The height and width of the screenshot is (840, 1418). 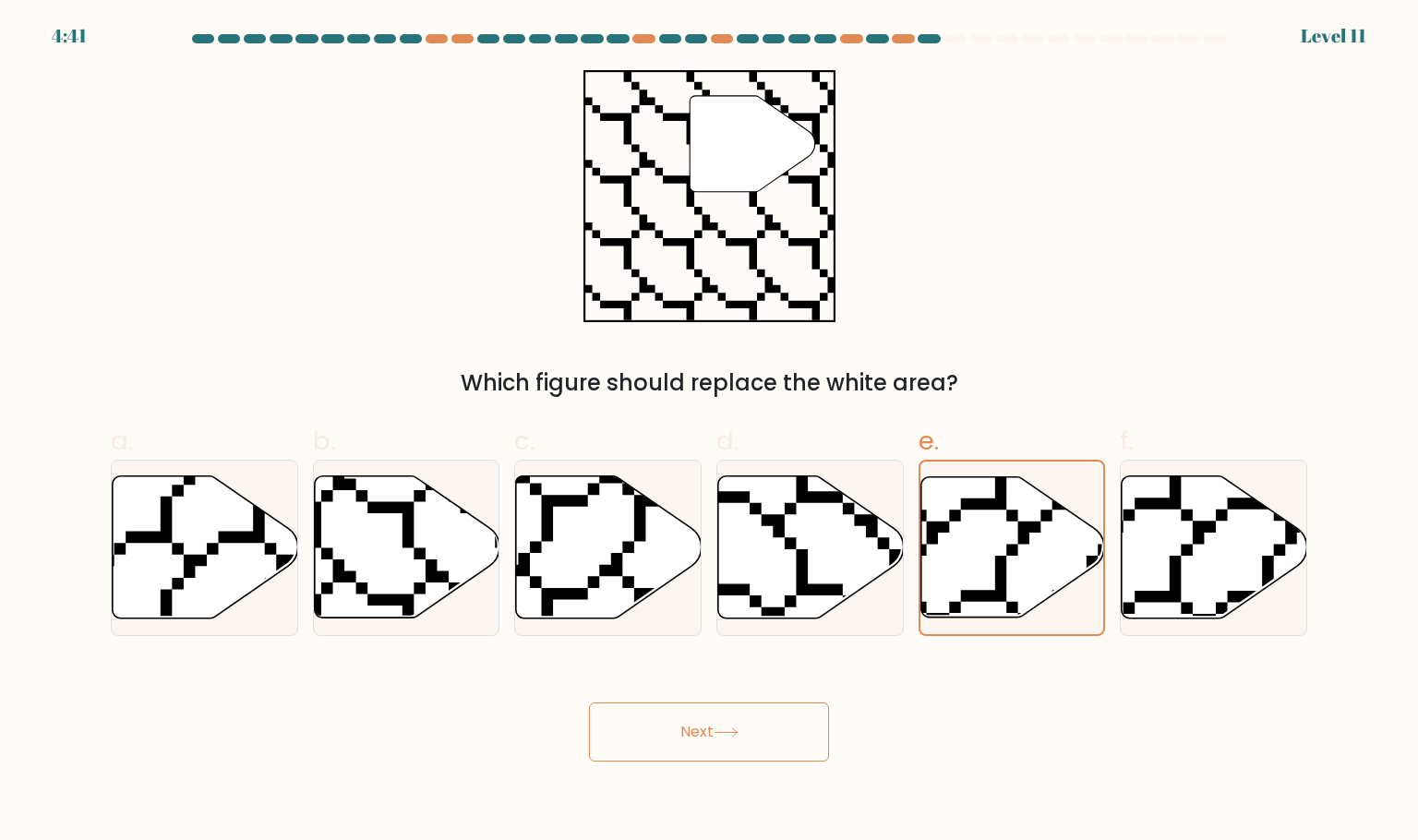 I want to click on span: b., so click(x=324, y=440).